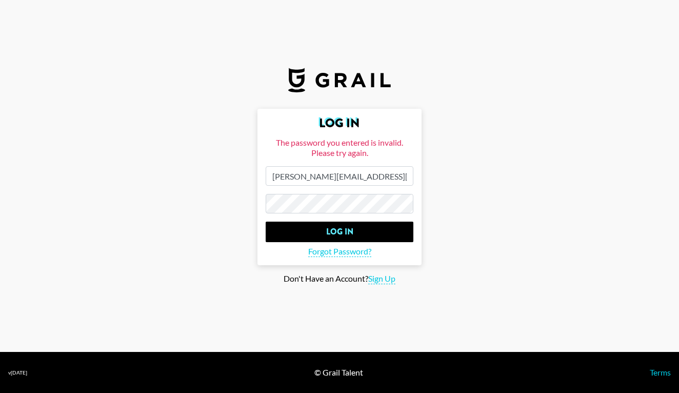  I want to click on h2: Log In, so click(339, 123).